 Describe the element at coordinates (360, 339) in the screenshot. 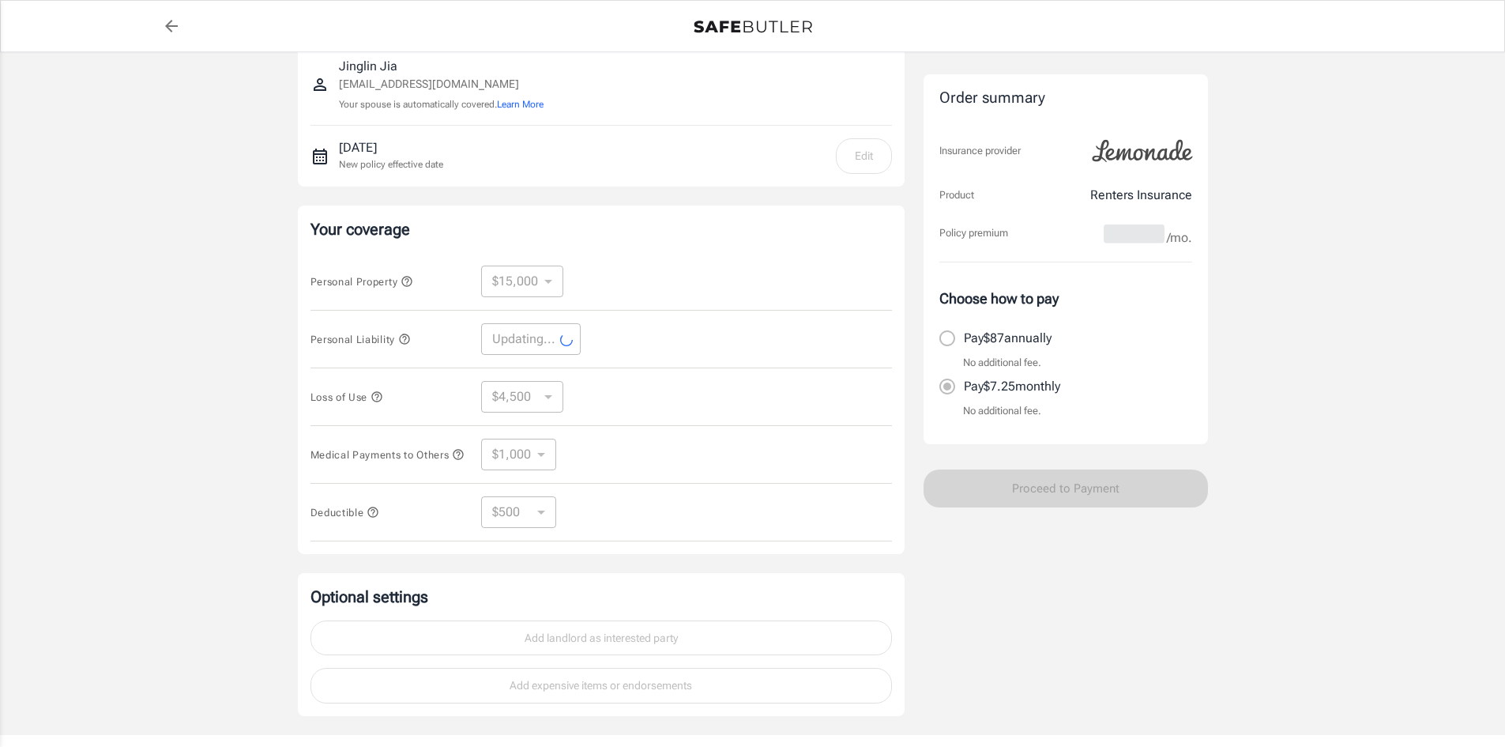

I see `button: Personal Liability` at that location.